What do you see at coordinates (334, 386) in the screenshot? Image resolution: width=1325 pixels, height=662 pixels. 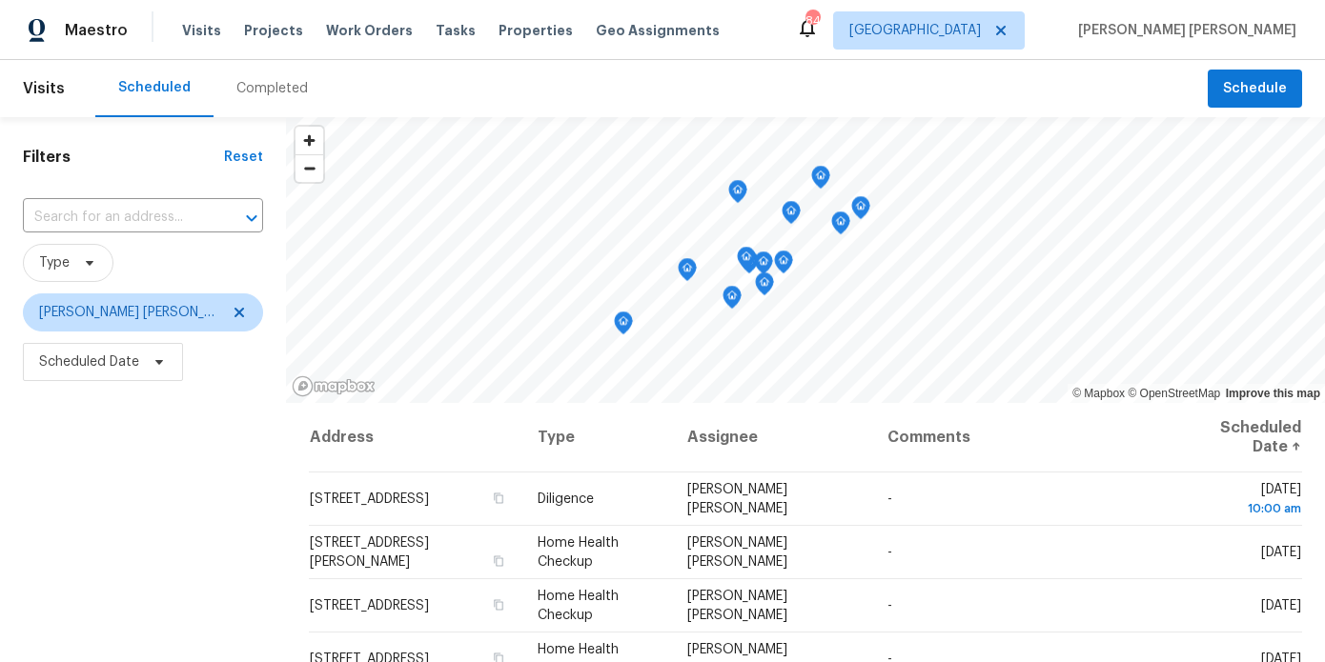 I see `a: Mapbox homepage` at bounding box center [334, 386].